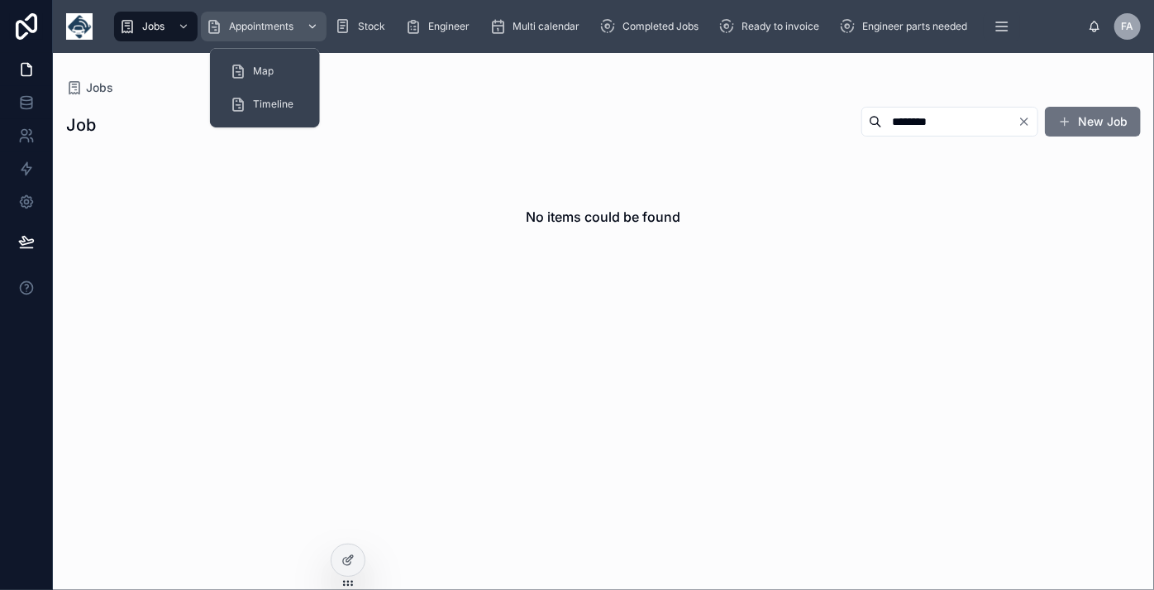 The image size is (1154, 590). What do you see at coordinates (781, 26) in the screenshot?
I see `span: Ready to invoice` at bounding box center [781, 26].